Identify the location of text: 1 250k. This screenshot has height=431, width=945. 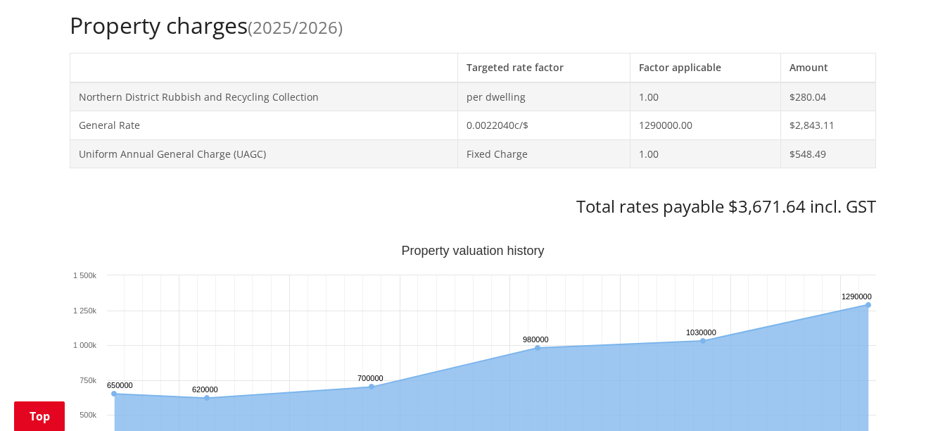
(84, 310).